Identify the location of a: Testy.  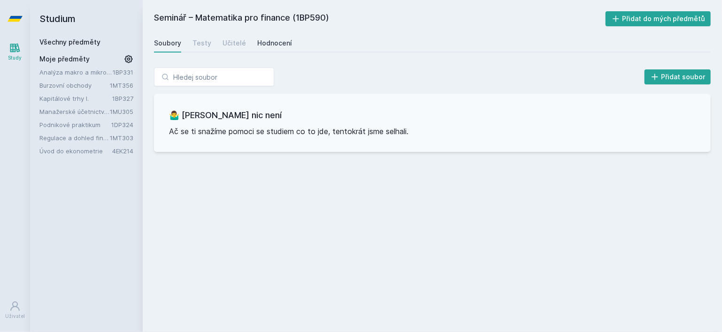
(202, 43).